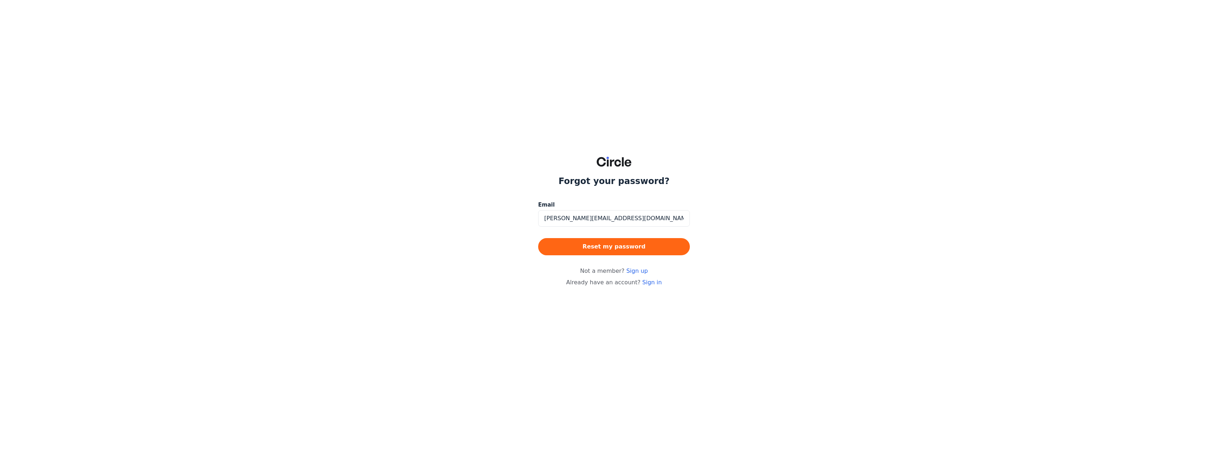 The width and height of the screenshot is (1228, 459). I want to click on a: Sign in, so click(652, 282).